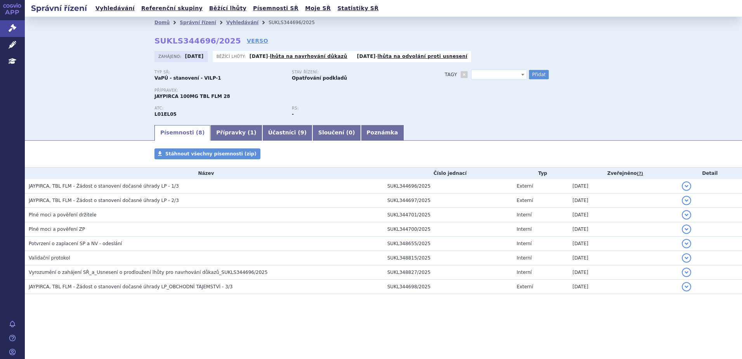 Image resolution: width=742 pixels, height=359 pixels. What do you see at coordinates (198, 23) in the screenshot?
I see `a: Správní řízení` at bounding box center [198, 23].